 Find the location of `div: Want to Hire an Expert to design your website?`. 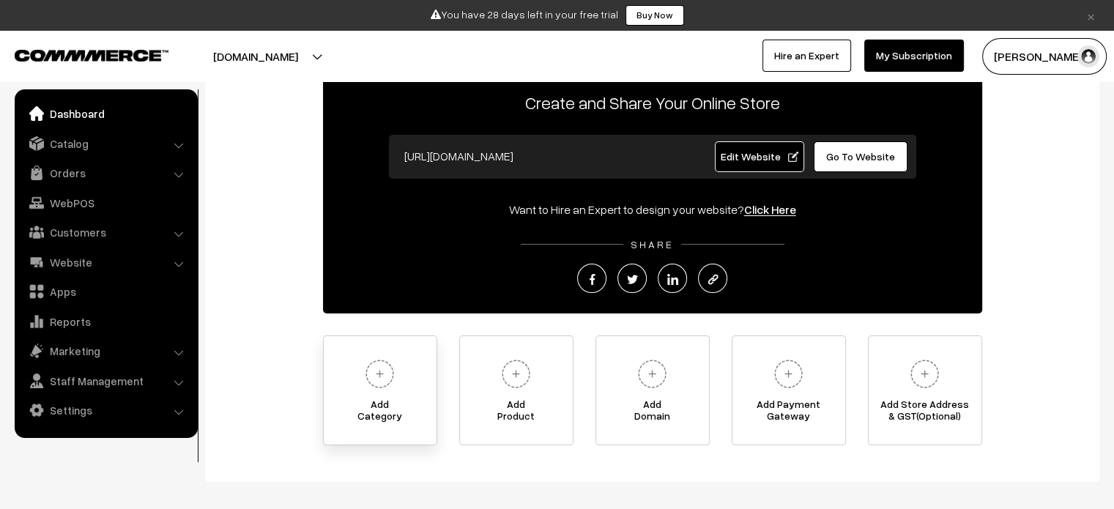

div: Want to Hire an Expert to design your website? is located at coordinates (652, 209).